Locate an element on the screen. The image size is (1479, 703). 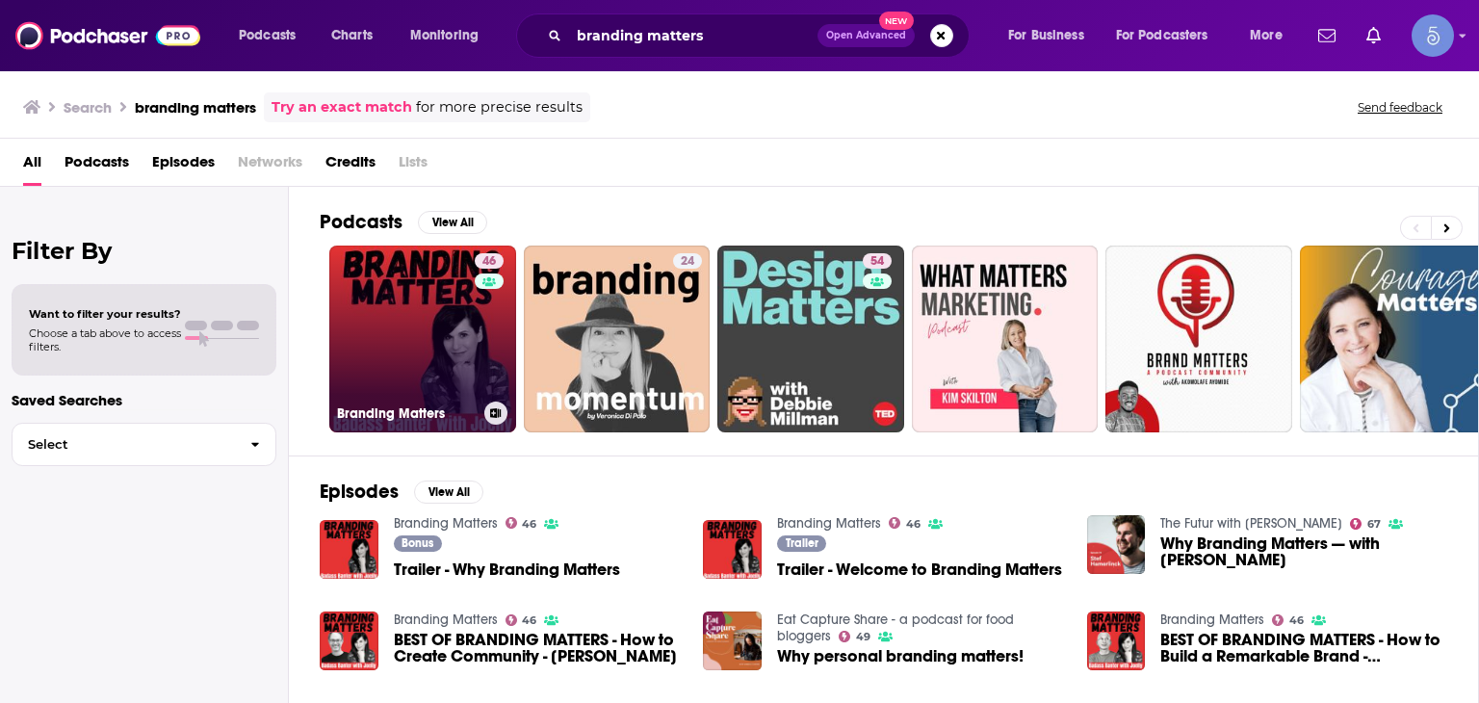
img: Podchaser - Follow, Share and Rate Podcasts is located at coordinates (108, 36).